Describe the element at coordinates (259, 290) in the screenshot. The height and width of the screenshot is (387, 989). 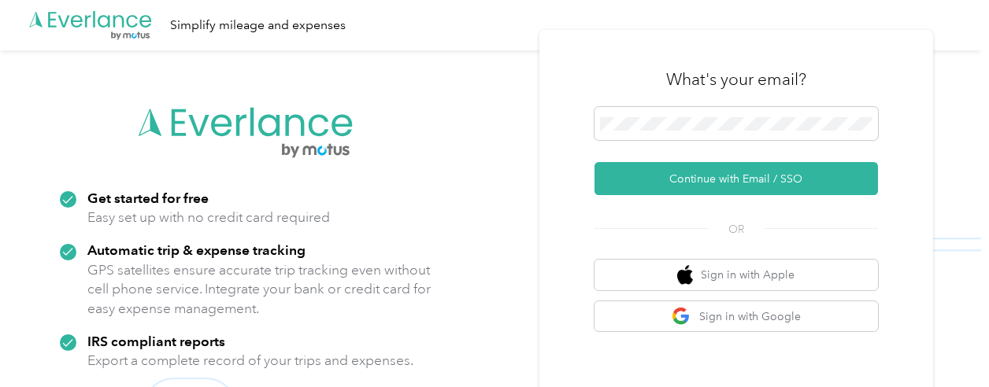
I see `p: GPS satellites ensure accurate trip tracking even without cell phone service. Integrate your bank...` at that location.